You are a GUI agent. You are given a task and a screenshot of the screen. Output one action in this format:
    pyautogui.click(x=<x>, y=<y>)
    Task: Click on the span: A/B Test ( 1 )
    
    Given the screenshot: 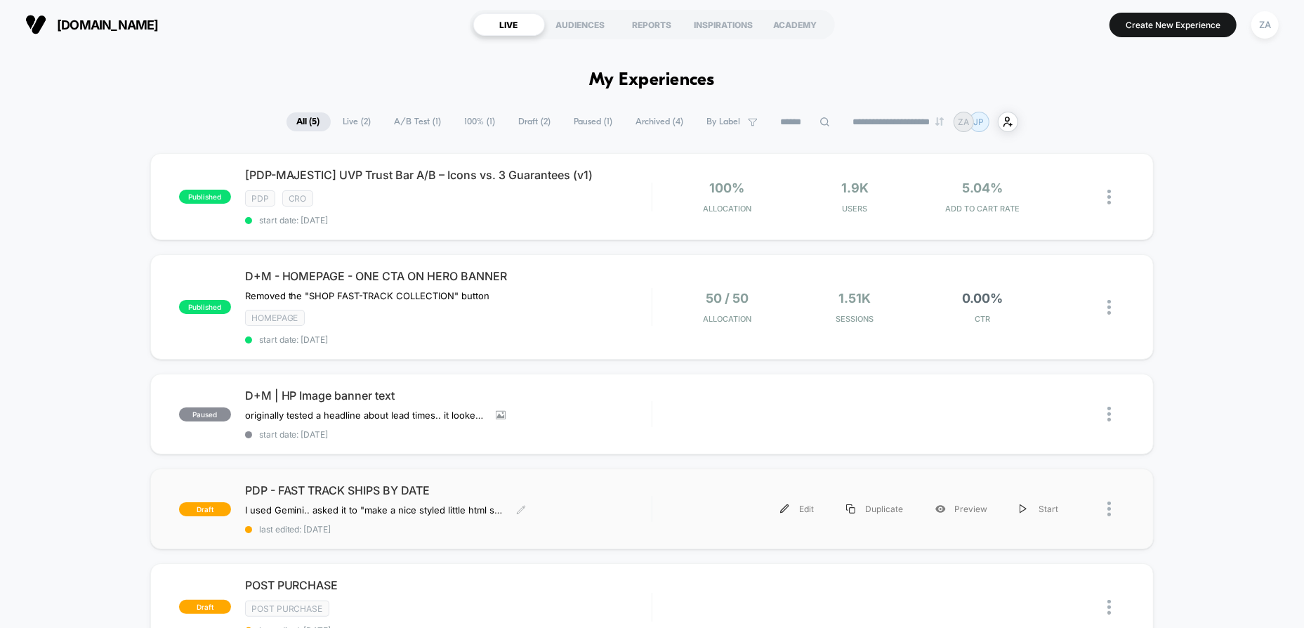 What is the action you would take?
    pyautogui.click(x=418, y=122)
    